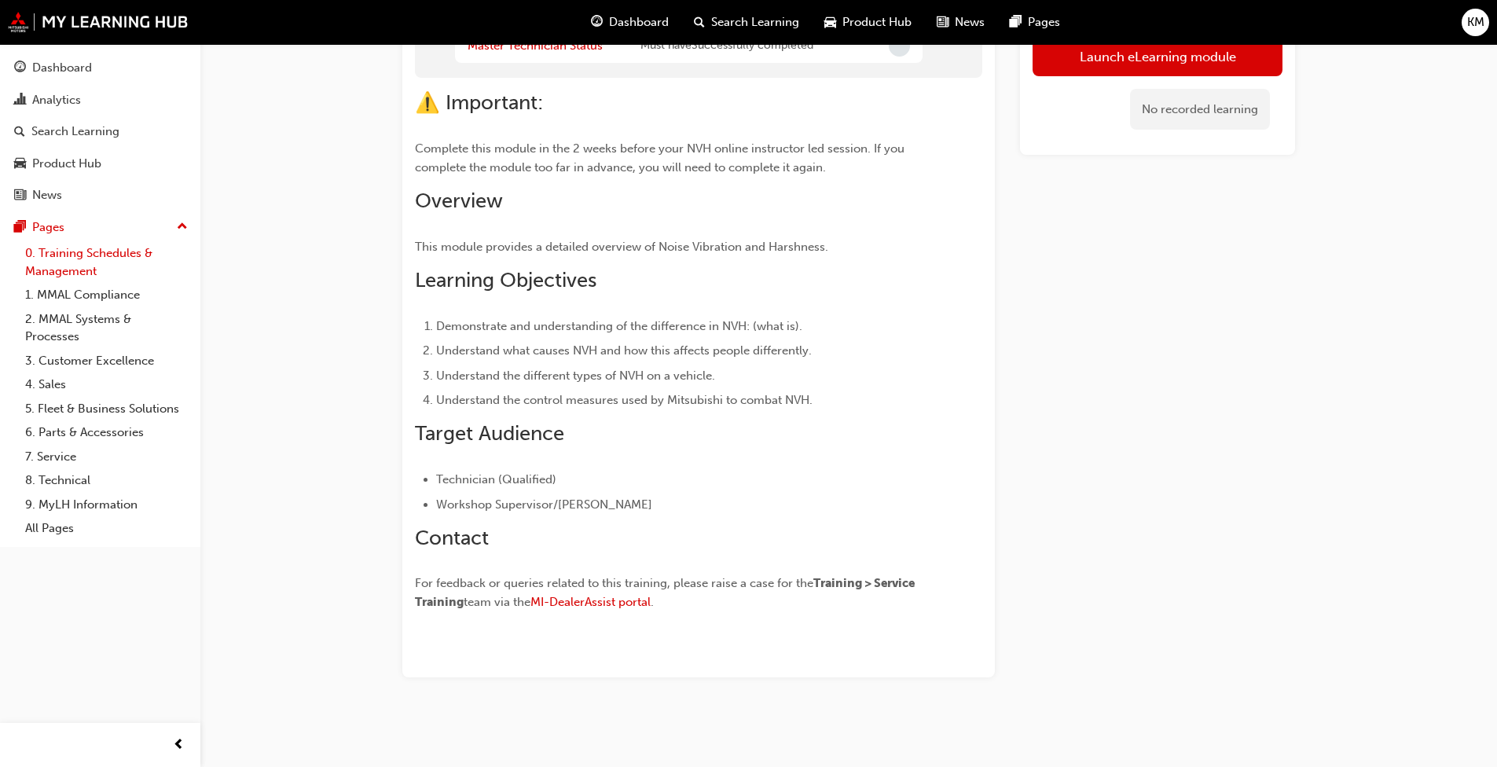 This screenshot has height=767, width=1497. What do you see at coordinates (178, 745) in the screenshot?
I see `span: prev-icon` at bounding box center [178, 745].